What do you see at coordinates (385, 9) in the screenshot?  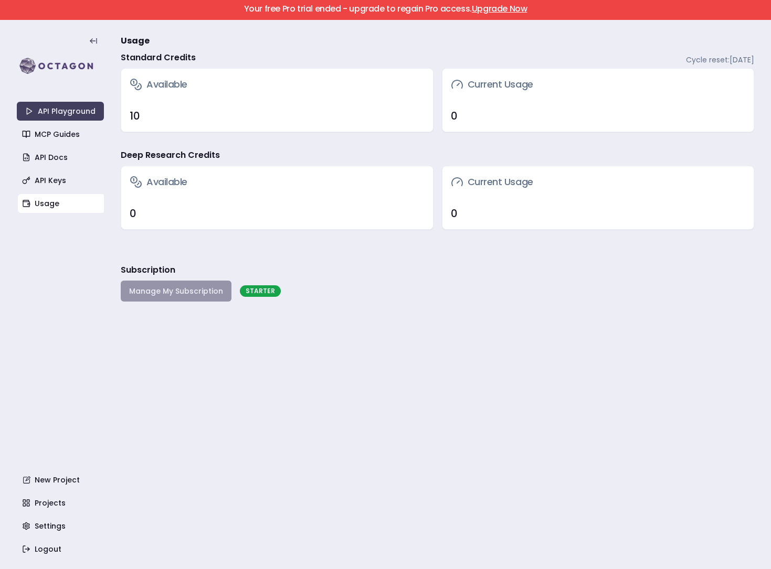 I see `h5: Your free Pro trial ended - upgrade to regain Pro access.` at bounding box center [385, 9].